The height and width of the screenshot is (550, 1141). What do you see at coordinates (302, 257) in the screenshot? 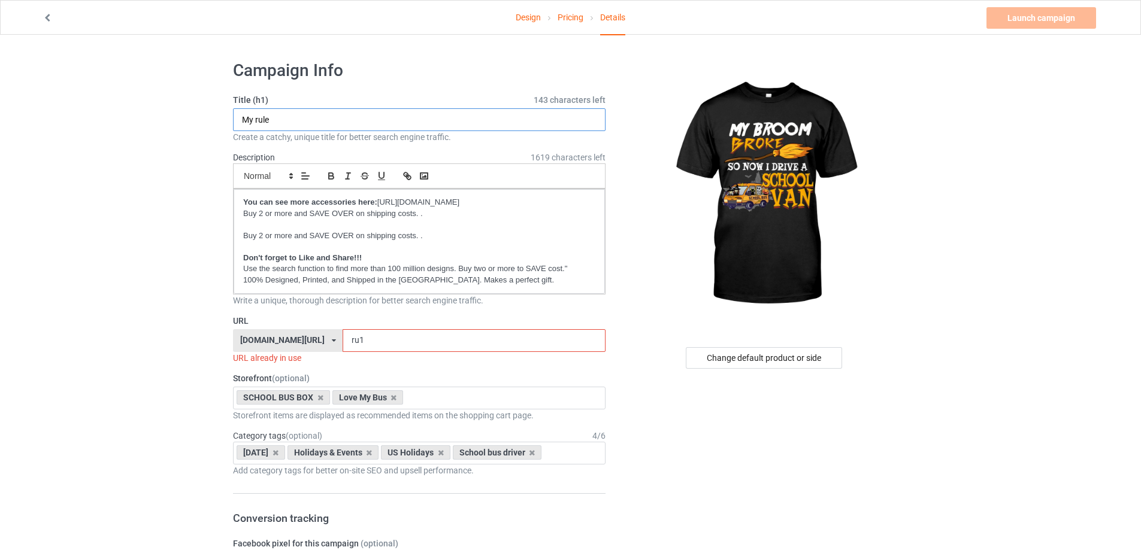
I see `strong: Don't forget to Like and Share!!!` at bounding box center [302, 257].